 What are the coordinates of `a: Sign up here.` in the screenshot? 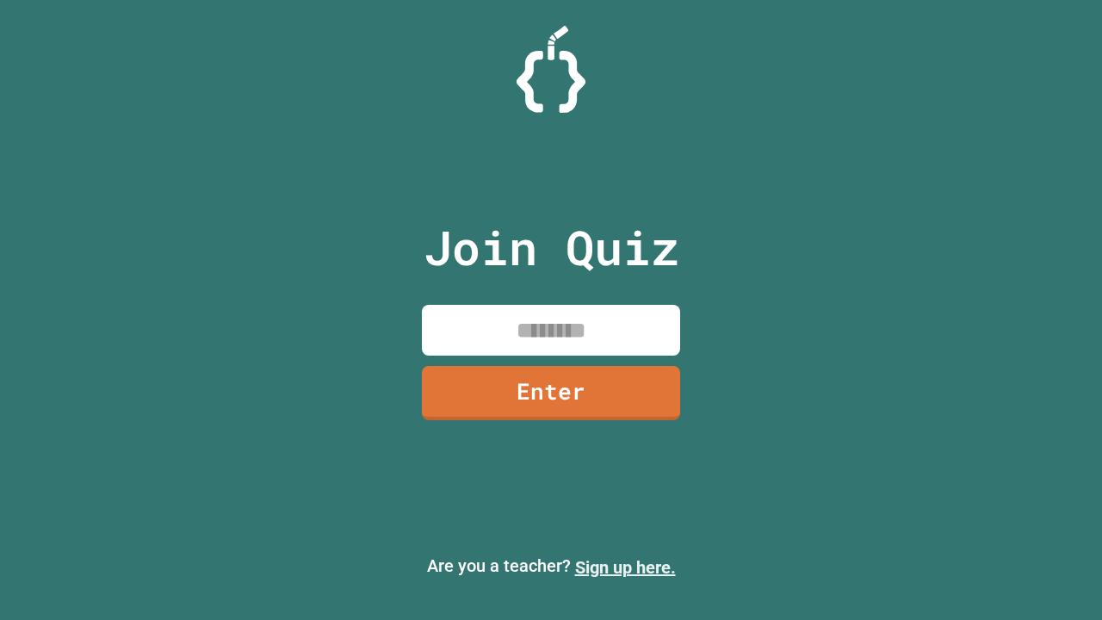 It's located at (625, 567).